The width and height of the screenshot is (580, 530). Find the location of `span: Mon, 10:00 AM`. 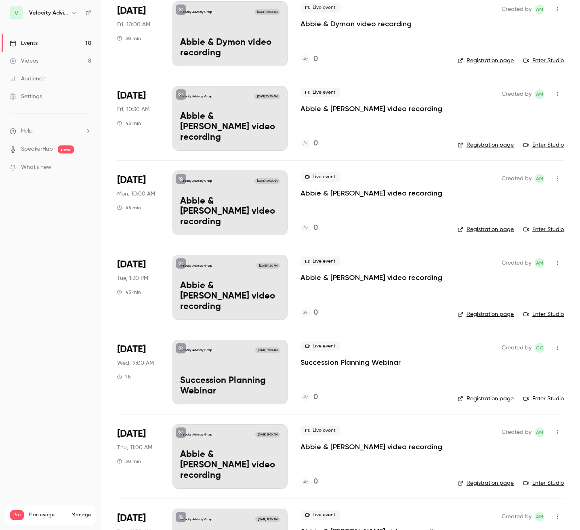

span: Mon, 10:00 AM is located at coordinates (136, 194).